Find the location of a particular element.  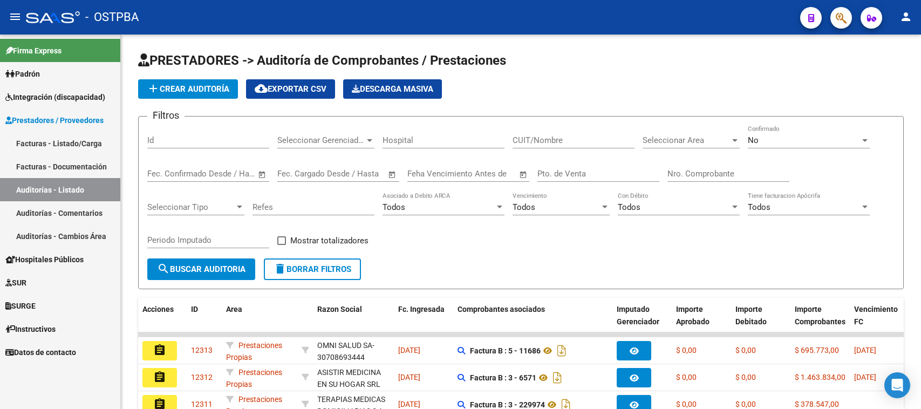

button: Descarga Masiva is located at coordinates (392, 89).